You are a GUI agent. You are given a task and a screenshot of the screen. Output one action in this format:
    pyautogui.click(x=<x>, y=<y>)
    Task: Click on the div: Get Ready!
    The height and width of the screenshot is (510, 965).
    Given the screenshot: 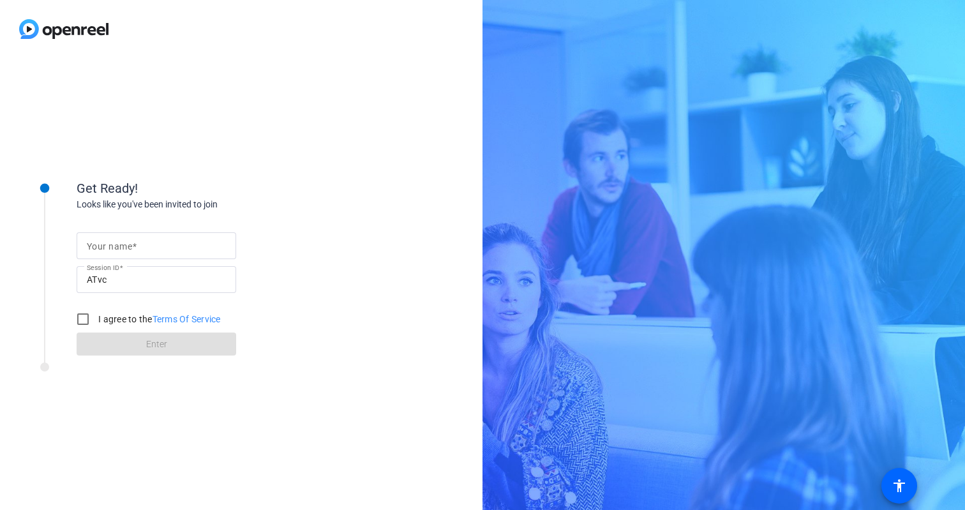 What is the action you would take?
    pyautogui.click(x=204, y=188)
    